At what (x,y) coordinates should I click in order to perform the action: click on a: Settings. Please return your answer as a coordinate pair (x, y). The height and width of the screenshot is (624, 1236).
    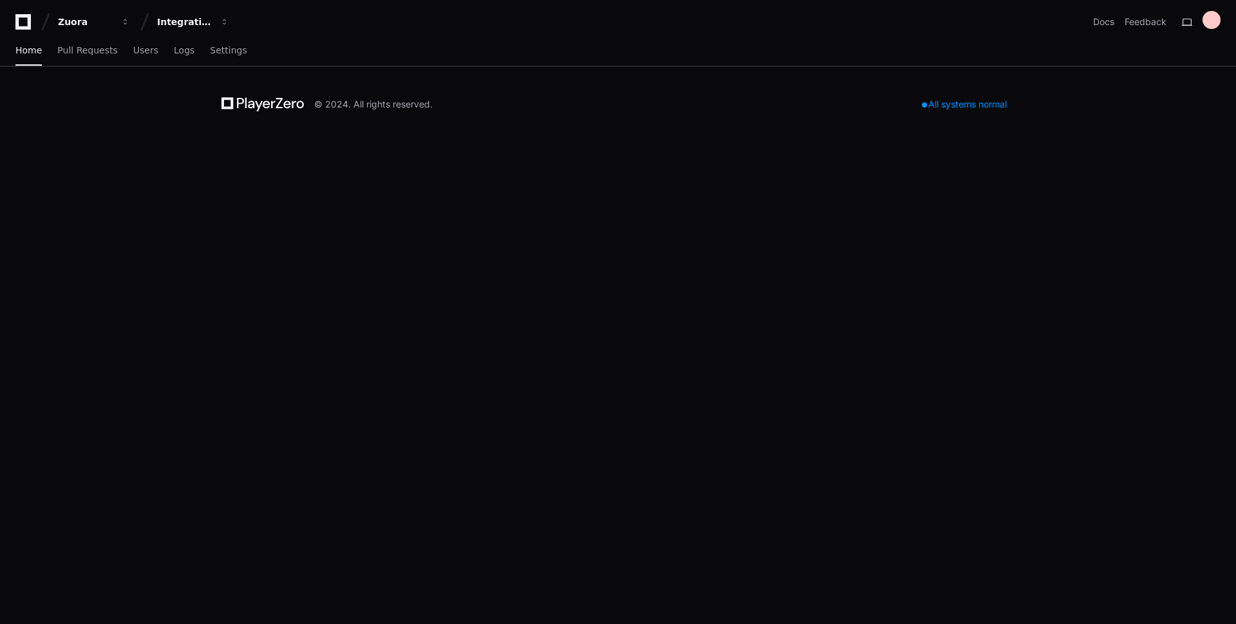
    Looking at the image, I should click on (228, 51).